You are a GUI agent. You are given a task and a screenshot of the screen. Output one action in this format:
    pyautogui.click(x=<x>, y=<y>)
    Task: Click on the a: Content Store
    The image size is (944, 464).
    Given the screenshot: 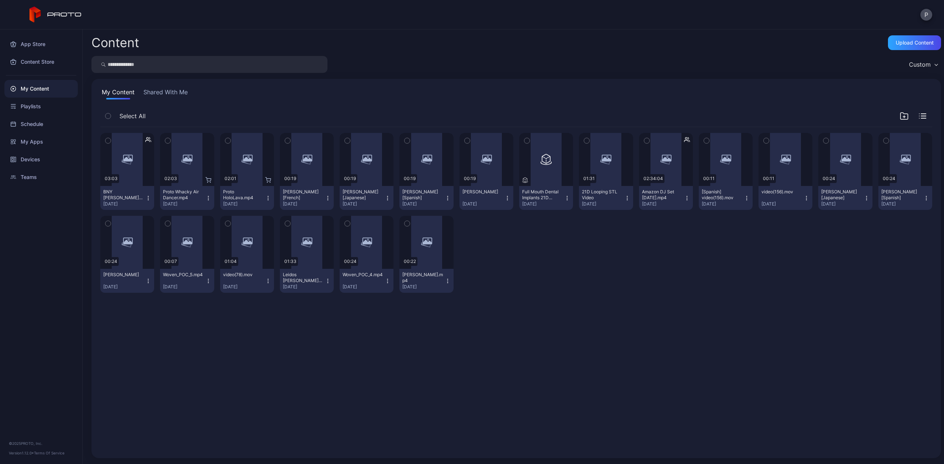 What is the action you would take?
    pyautogui.click(x=41, y=62)
    